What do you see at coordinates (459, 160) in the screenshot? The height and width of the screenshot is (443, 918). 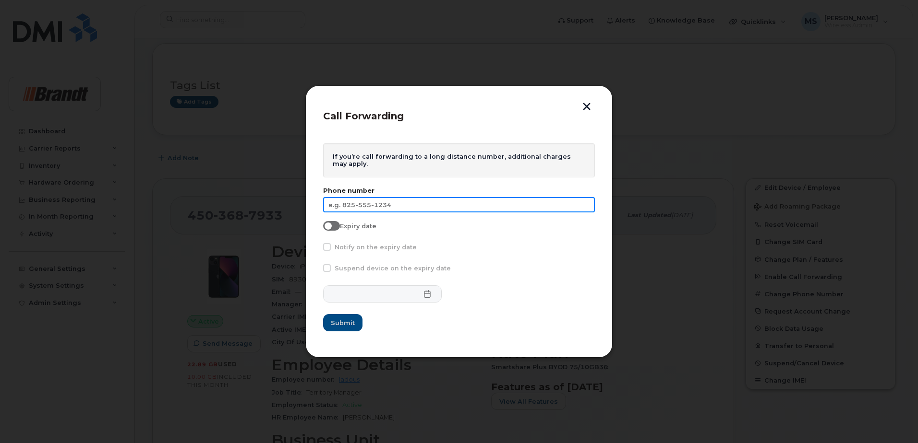 I see `div: If you’re call forwarding to a long distance number, additional charges may apply.` at bounding box center [459, 160].